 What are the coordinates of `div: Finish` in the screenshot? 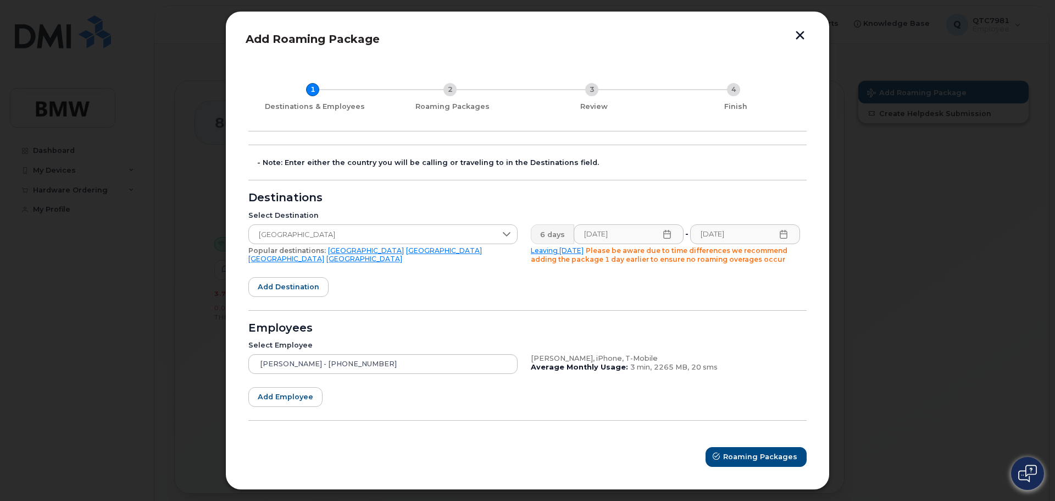 It's located at (736, 107).